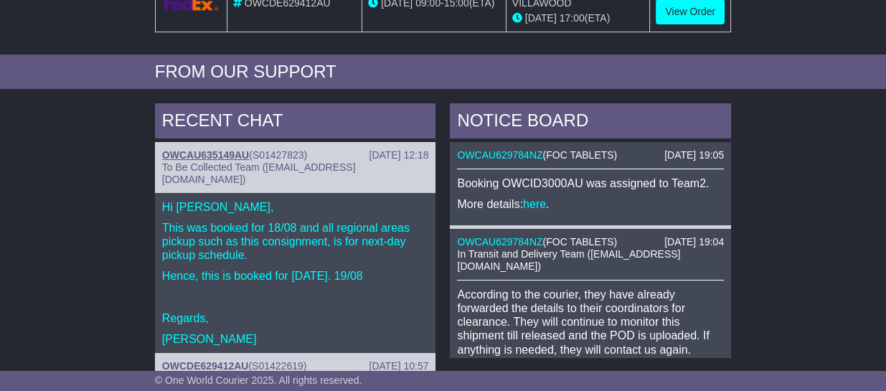  Describe the element at coordinates (590, 322) in the screenshot. I see `p: According to the courier, they have already forwarded the details to their coordinators for clear...` at that location.